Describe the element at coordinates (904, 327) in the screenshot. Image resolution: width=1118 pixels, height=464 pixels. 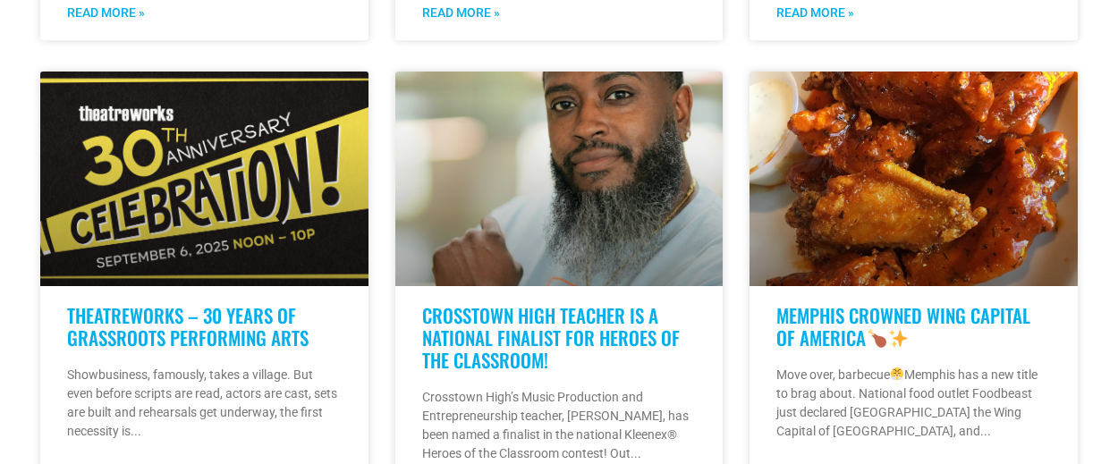
I see `a: Memphis Crowned Wing Capital of America` at that location.